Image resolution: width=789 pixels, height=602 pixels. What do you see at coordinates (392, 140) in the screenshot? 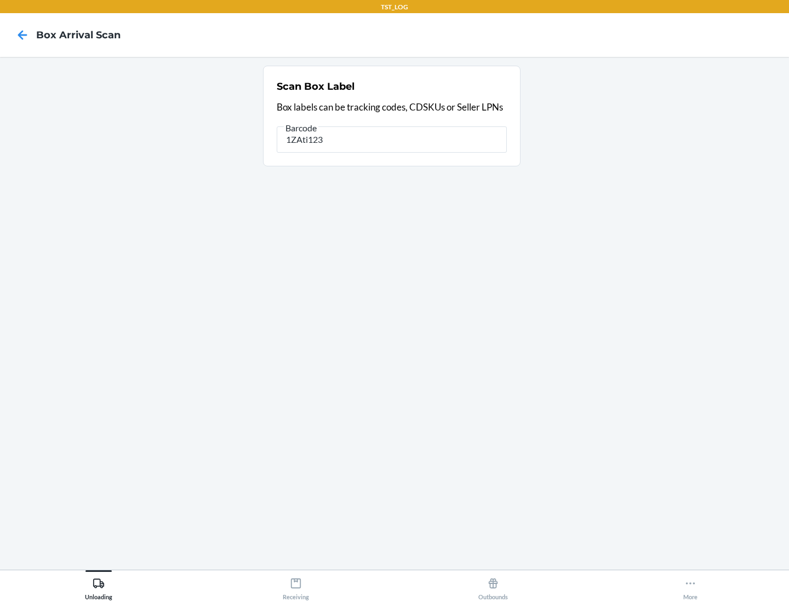
I see `input: Barcode` at bounding box center [392, 140].